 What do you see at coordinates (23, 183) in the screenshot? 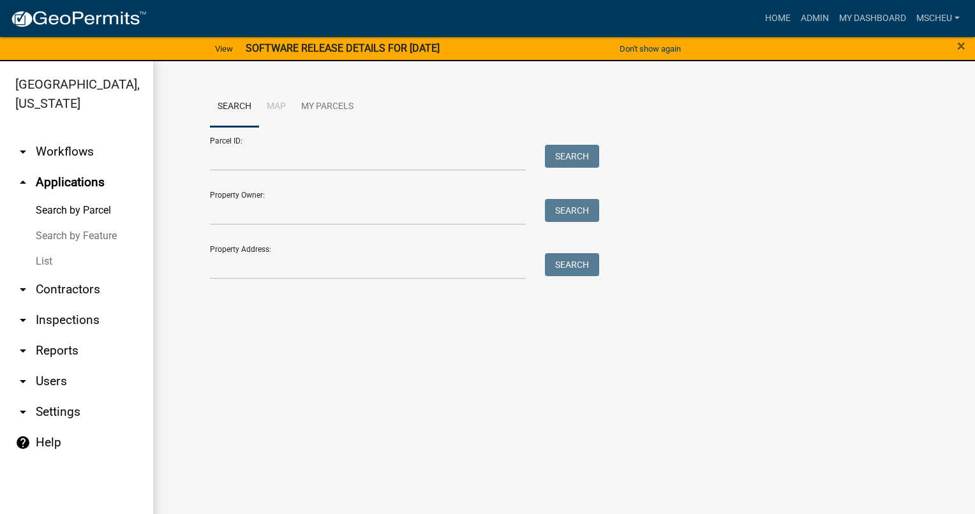
I see `i: arrow_drop_up` at bounding box center [23, 183].